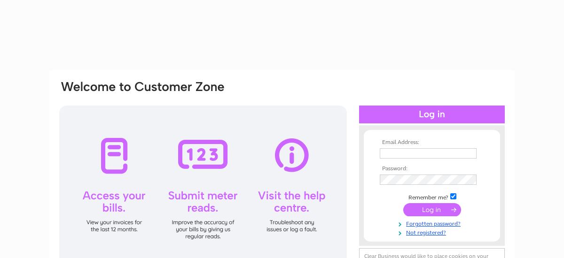 The height and width of the screenshot is (258, 564). Describe the element at coordinates (433, 232) in the screenshot. I see `a: Not registered?` at that location.